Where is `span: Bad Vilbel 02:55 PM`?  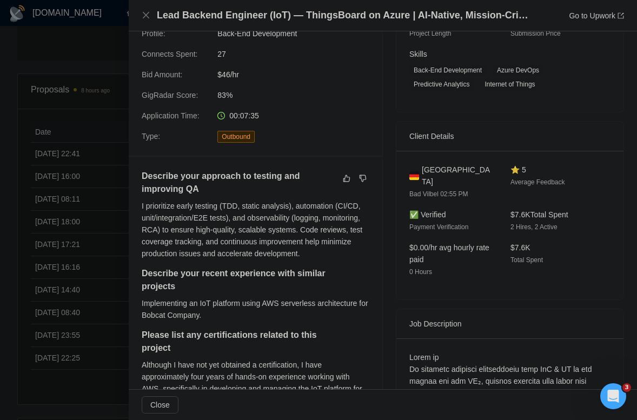 span: Bad Vilbel 02:55 PM is located at coordinates (438, 194).